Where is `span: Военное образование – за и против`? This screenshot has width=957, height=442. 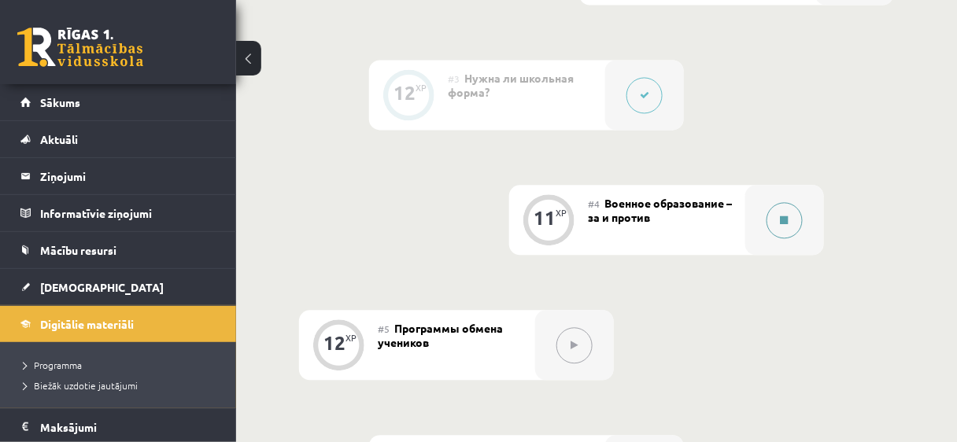 span: Военное образование – за и против is located at coordinates (660, 210).